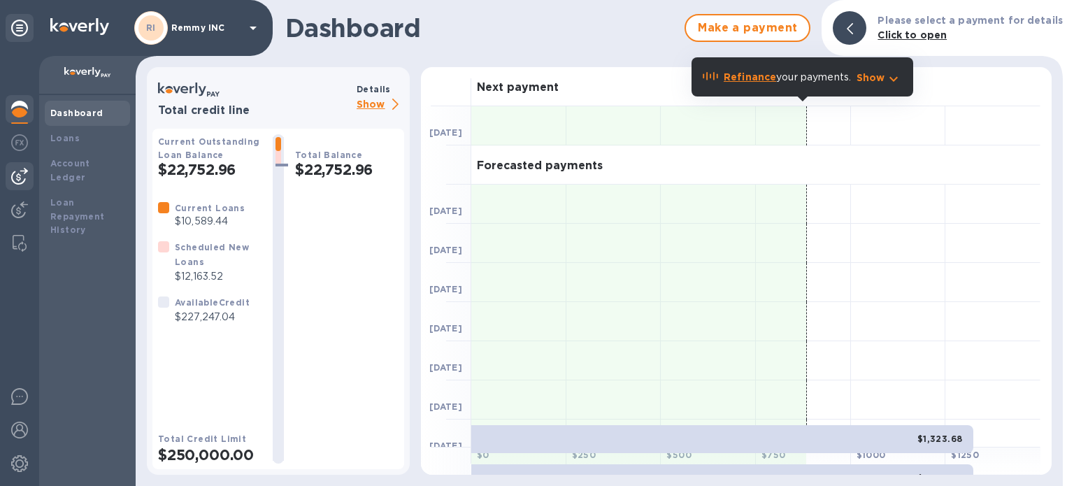  I want to click on b: Total Credit Limit, so click(202, 438).